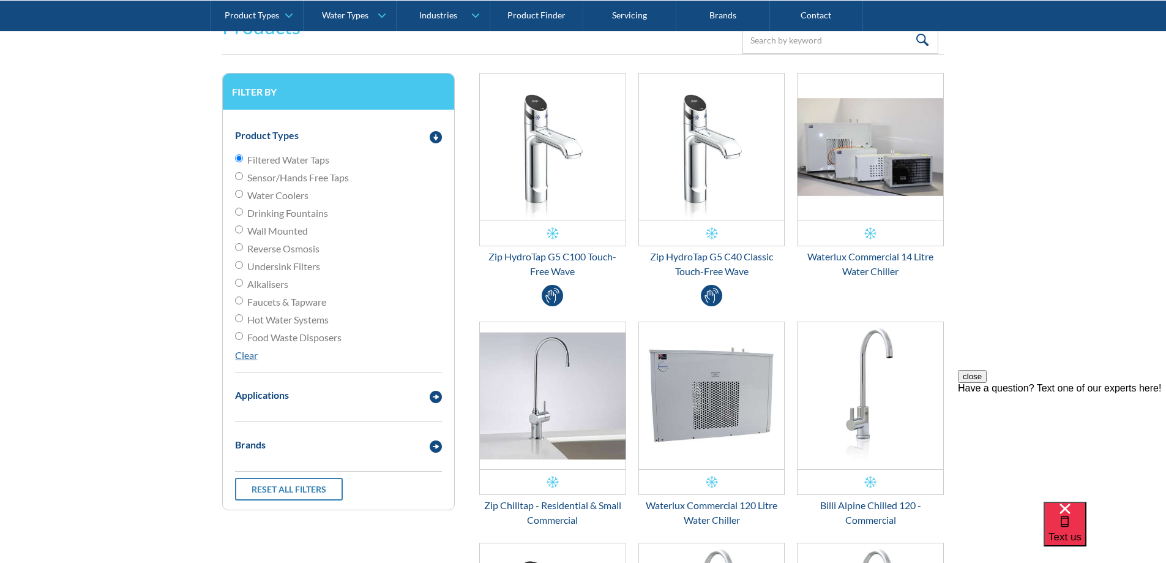 The height and width of the screenshot is (563, 1166). What do you see at coordinates (871, 512) in the screenshot?
I see `div: Billi Alpine Chilled 120 - Commercial` at bounding box center [871, 512].